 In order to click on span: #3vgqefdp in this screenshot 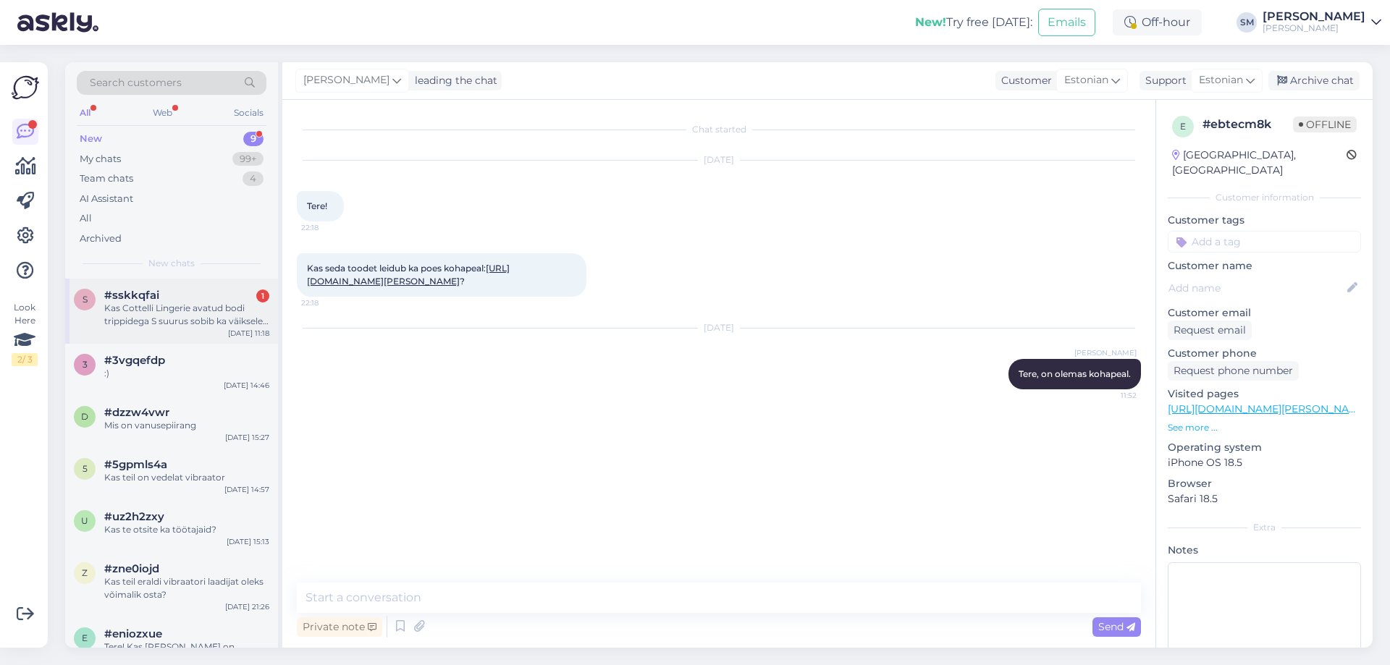, I will do `click(135, 360)`.